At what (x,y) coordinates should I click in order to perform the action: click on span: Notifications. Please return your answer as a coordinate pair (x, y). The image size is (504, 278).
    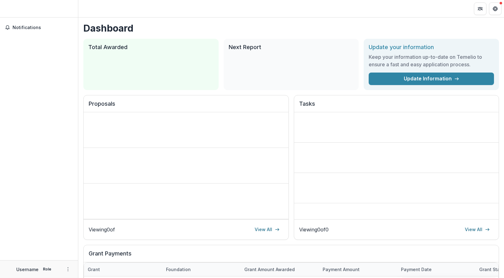
    Looking at the image, I should click on (43, 28).